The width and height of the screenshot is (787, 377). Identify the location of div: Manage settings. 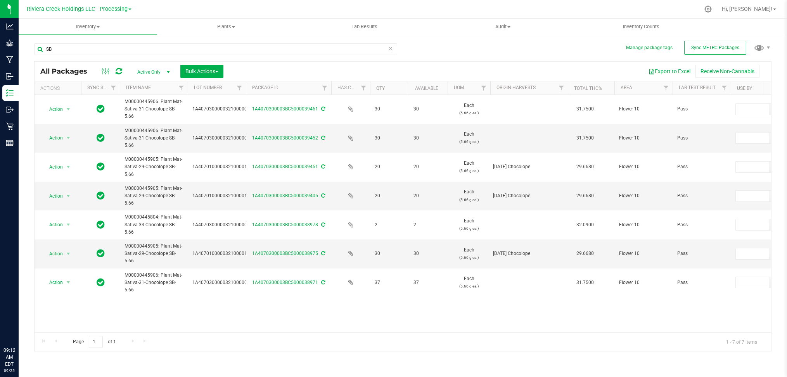
(707, 9).